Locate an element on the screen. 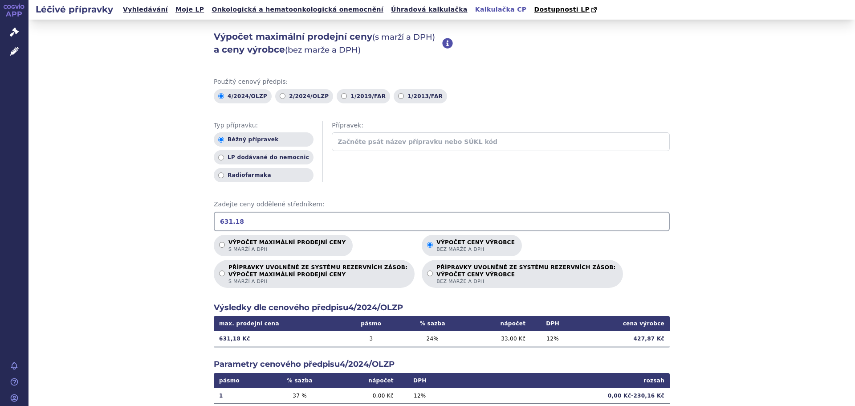  input: Radiofarmaka is located at coordinates (221, 175).